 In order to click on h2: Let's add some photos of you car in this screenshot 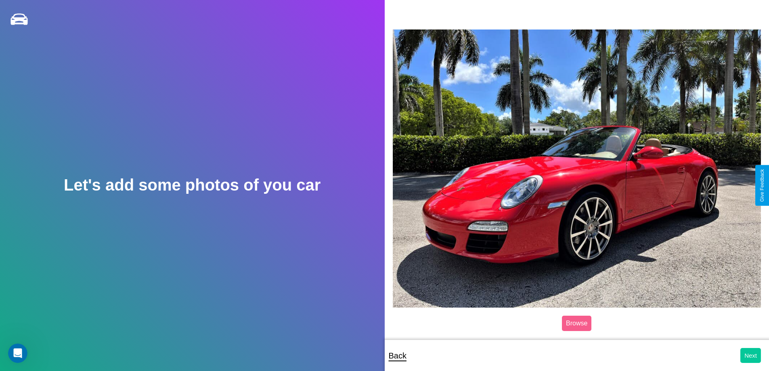, I will do `click(192, 185)`.